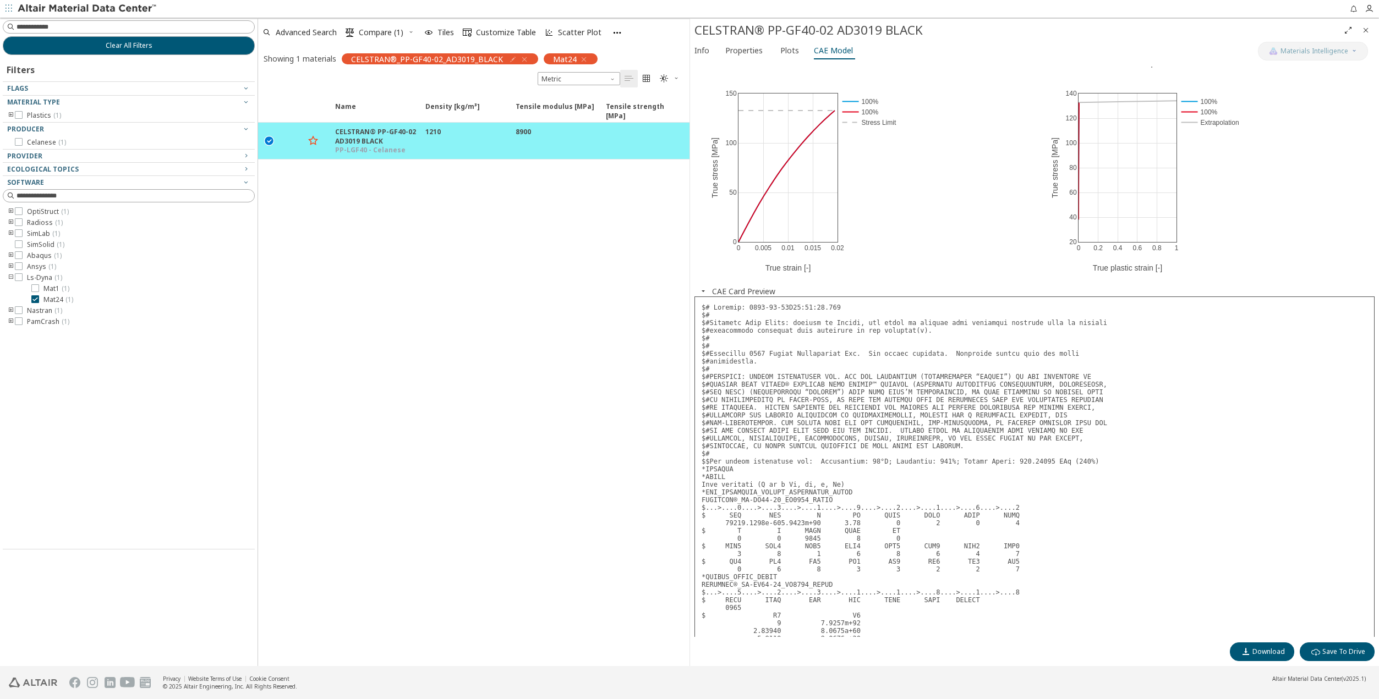  Describe the element at coordinates (433, 132) in the screenshot. I see `div: 1210` at that location.